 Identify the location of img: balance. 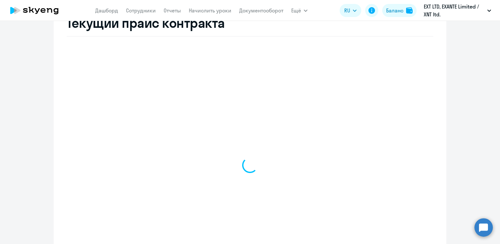
(409, 10).